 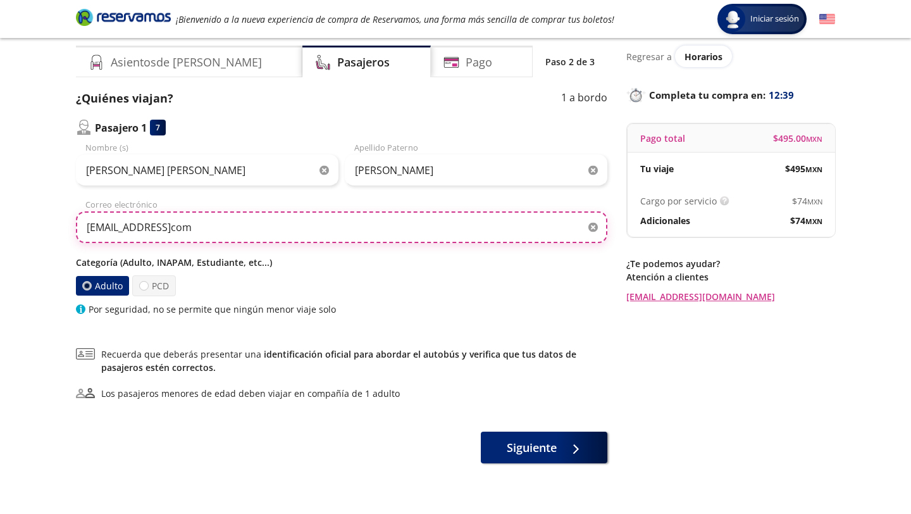 What do you see at coordinates (479, 62) in the screenshot?
I see `h4: Pago` at bounding box center [479, 62].